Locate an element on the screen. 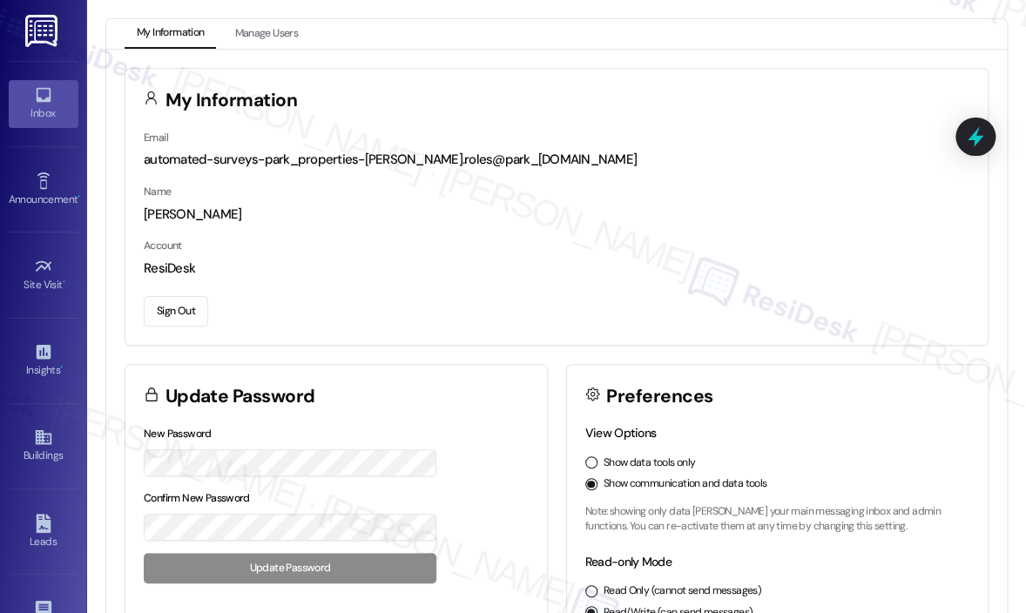 The image size is (1026, 613). label: New Password is located at coordinates (178, 434).